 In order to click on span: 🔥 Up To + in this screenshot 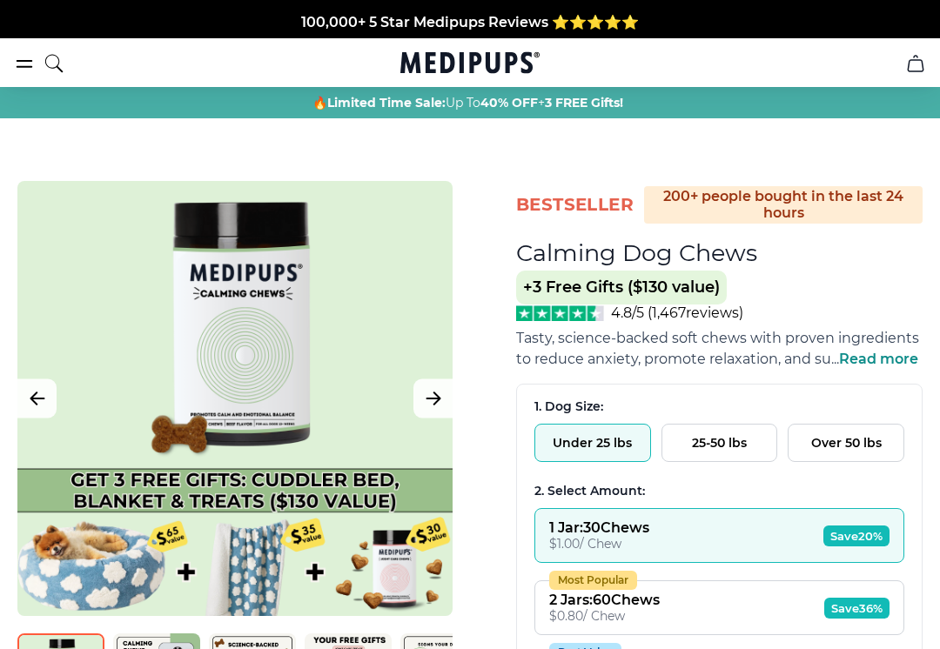, I will do `click(467, 103)`.